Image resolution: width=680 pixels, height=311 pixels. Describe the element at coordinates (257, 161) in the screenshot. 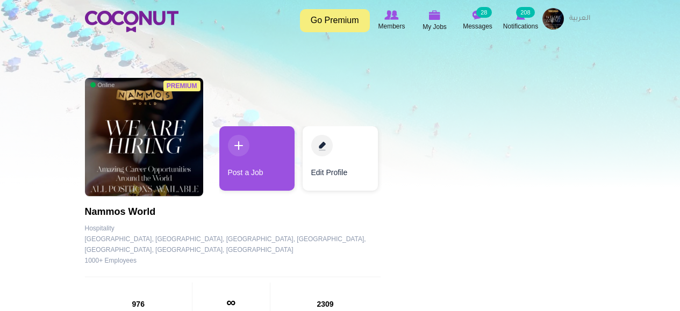

I see `div: 1 / 2` at that location.